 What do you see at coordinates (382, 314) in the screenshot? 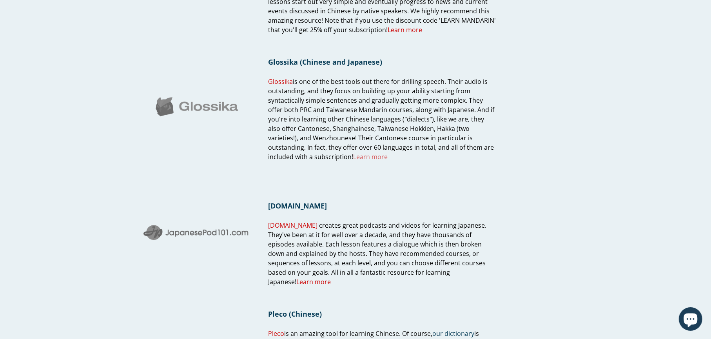
I see `h1: Pleco (Chinese)` at bounding box center [382, 314].